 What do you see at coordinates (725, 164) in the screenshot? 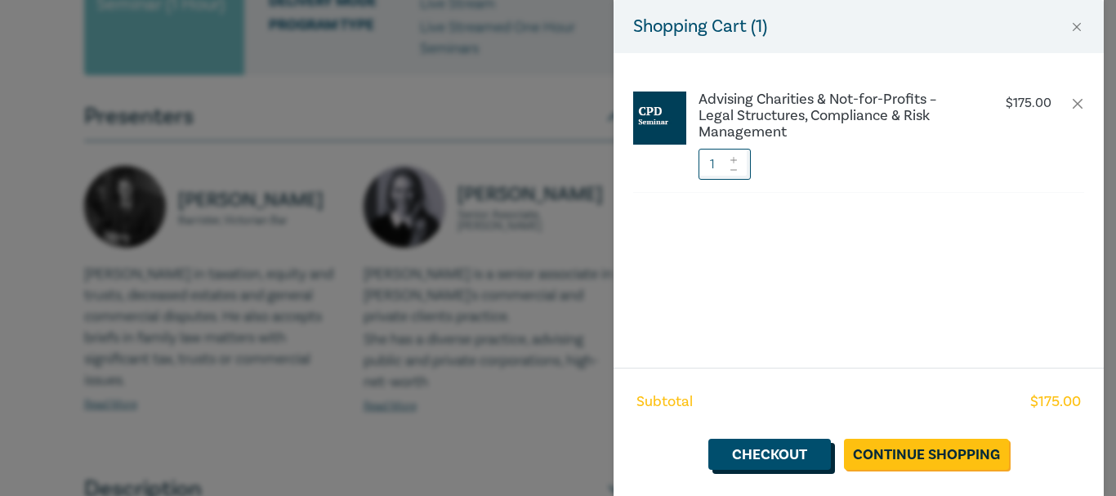
I see `input: 1` at bounding box center [725, 164].